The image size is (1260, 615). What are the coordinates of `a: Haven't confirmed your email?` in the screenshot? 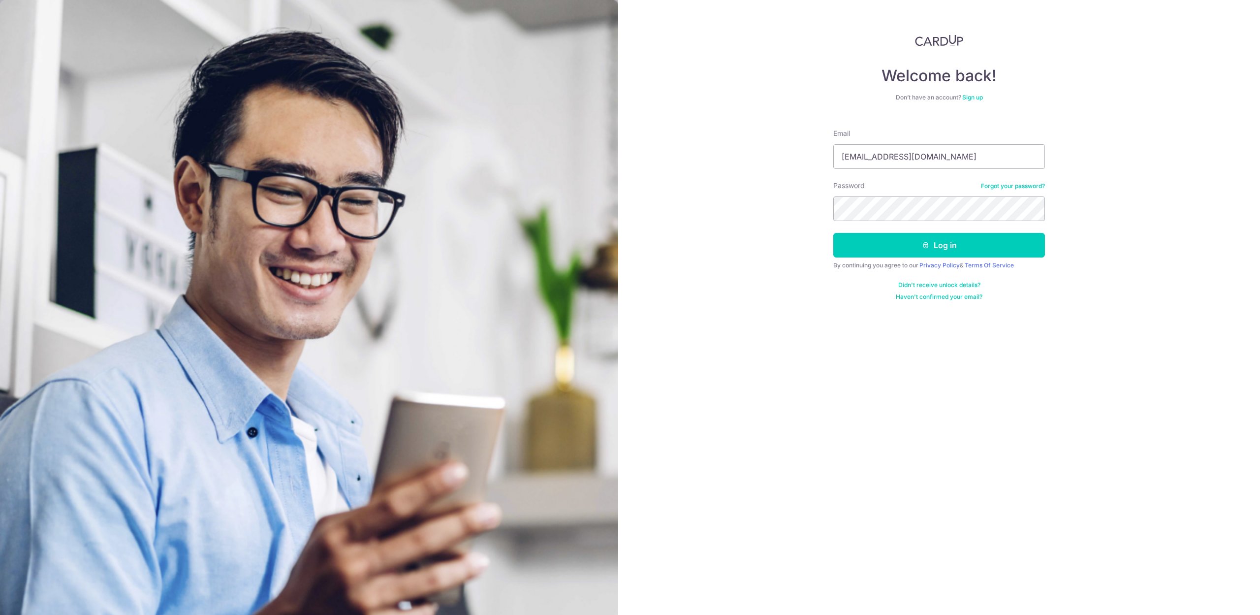 It's located at (939, 297).